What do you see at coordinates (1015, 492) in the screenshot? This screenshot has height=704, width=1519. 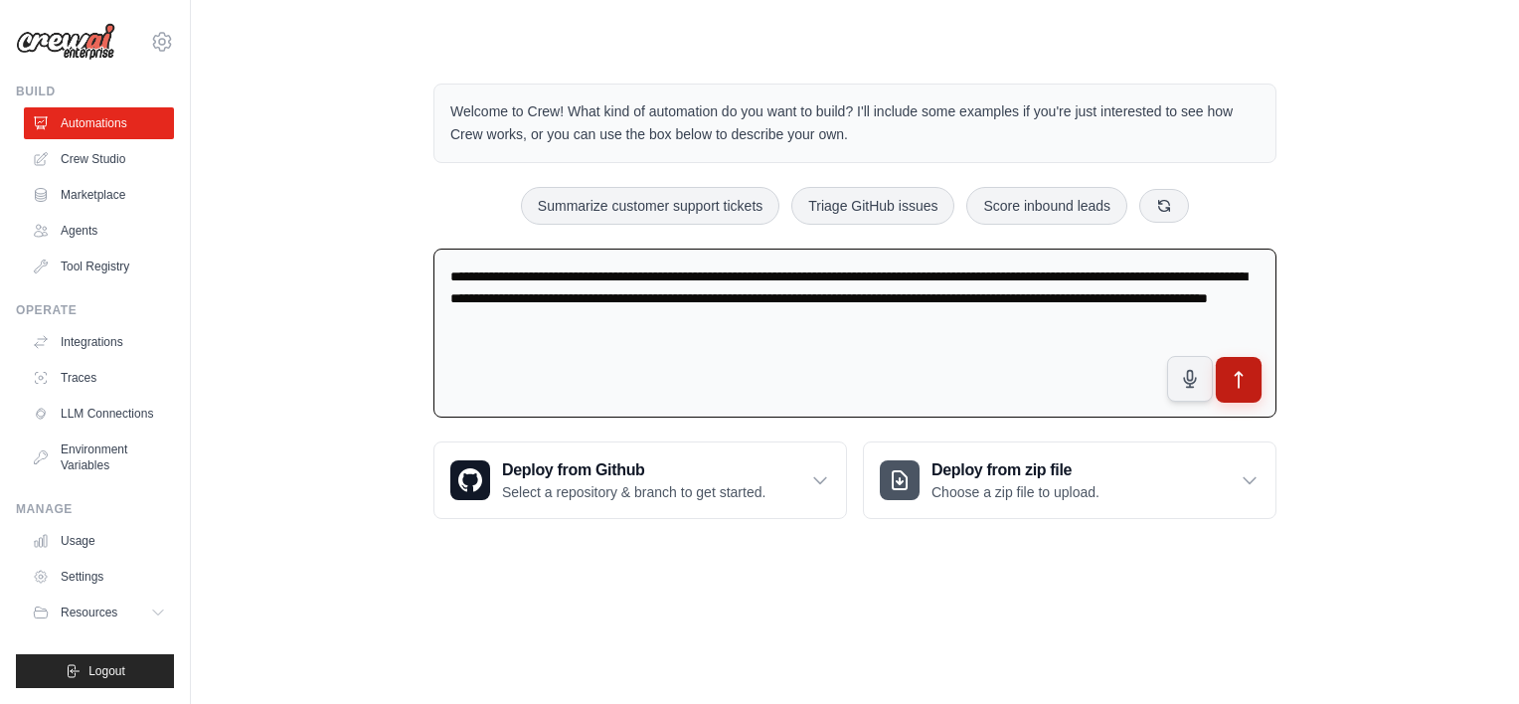 I see `p: Choose a zip file to upload.` at bounding box center [1015, 492].